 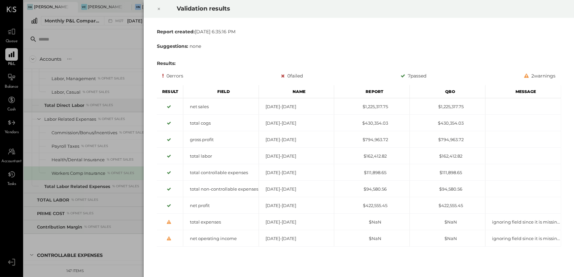 What do you see at coordinates (296, 92) in the screenshot?
I see `div: Name` at bounding box center [296, 92].